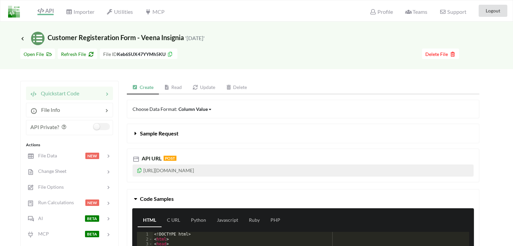  What do you see at coordinates (236, 88) in the screenshot?
I see `a: Delete` at bounding box center [236, 88].